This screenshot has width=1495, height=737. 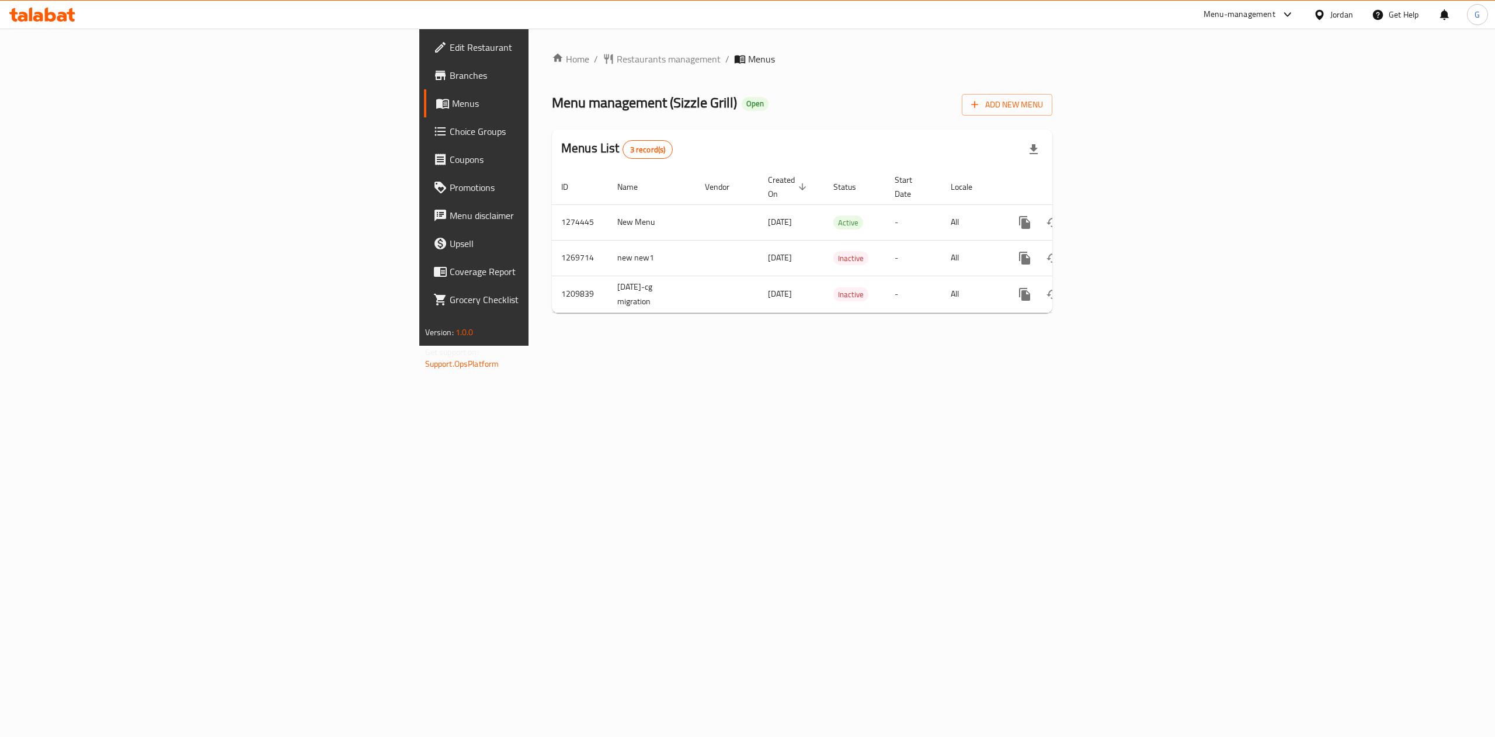 I want to click on span: Start Date, so click(x=911, y=187).